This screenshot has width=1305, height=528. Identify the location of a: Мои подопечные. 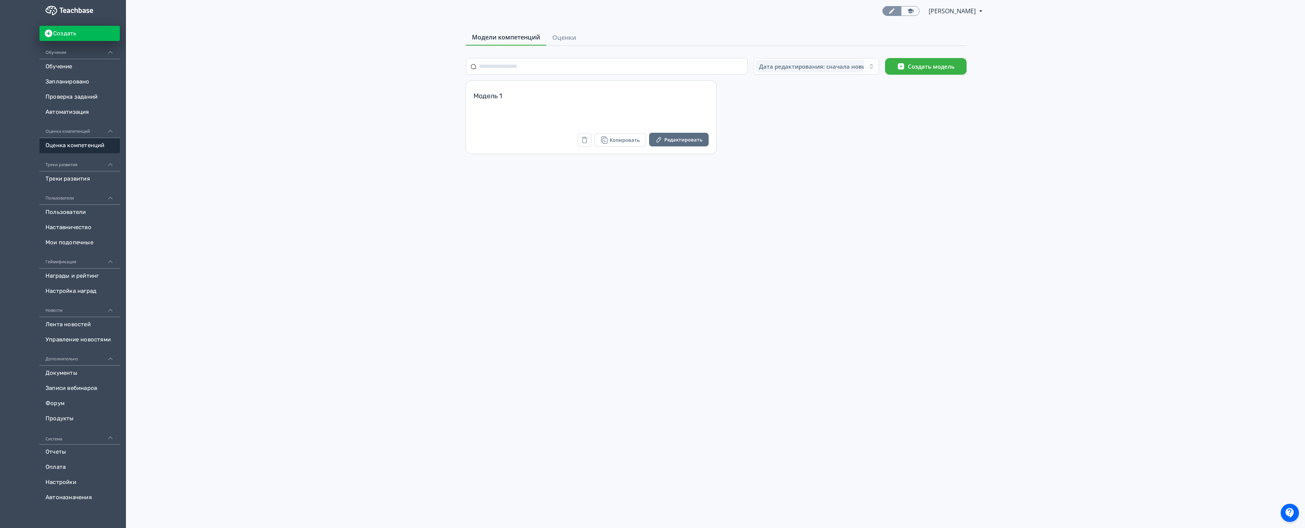
(80, 243).